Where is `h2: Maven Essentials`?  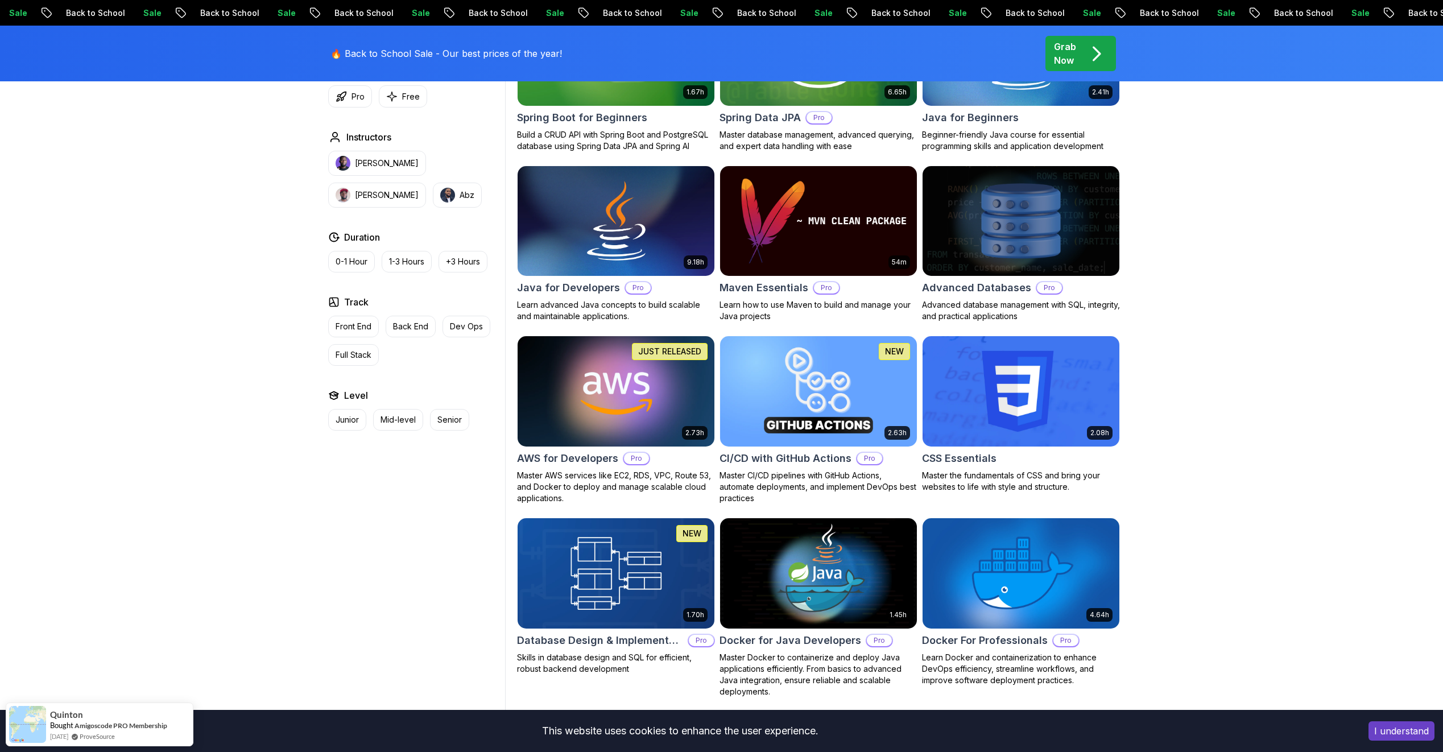
h2: Maven Essentials is located at coordinates (764, 288).